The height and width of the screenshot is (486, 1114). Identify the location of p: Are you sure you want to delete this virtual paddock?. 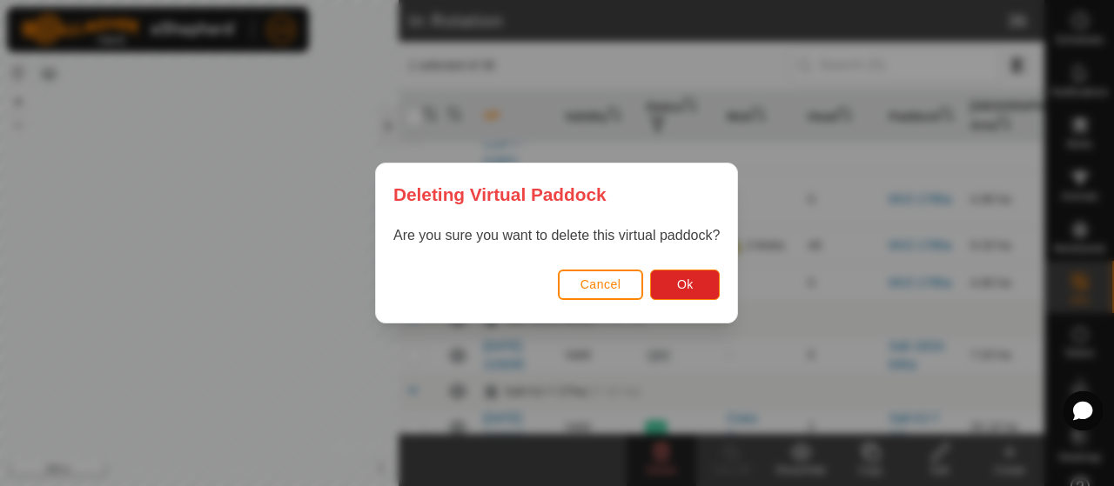
(556, 236).